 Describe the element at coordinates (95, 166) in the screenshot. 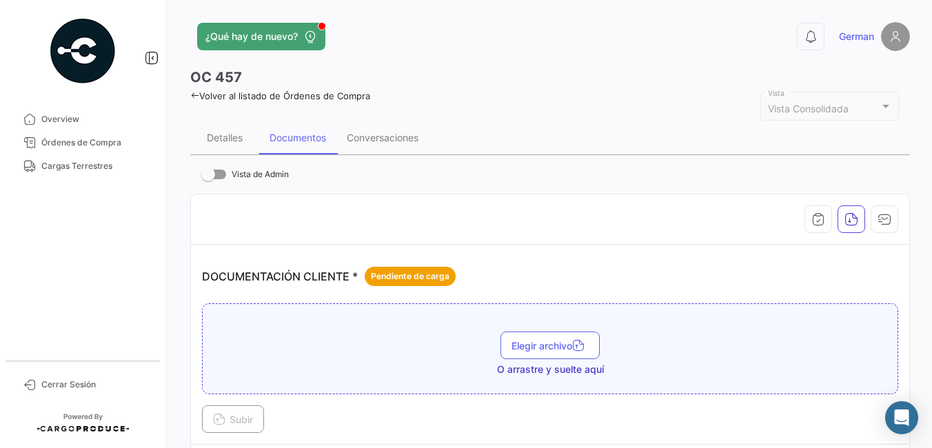

I see `span: Cargas Terrestres` at that location.